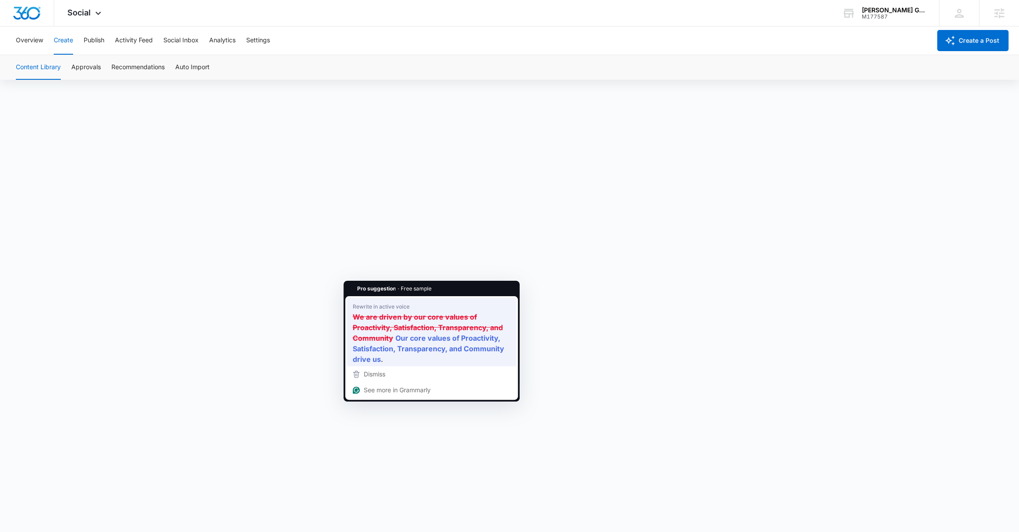 This screenshot has width=1019, height=532. Describe the element at coordinates (38, 67) in the screenshot. I see `button: Content Library` at that location.